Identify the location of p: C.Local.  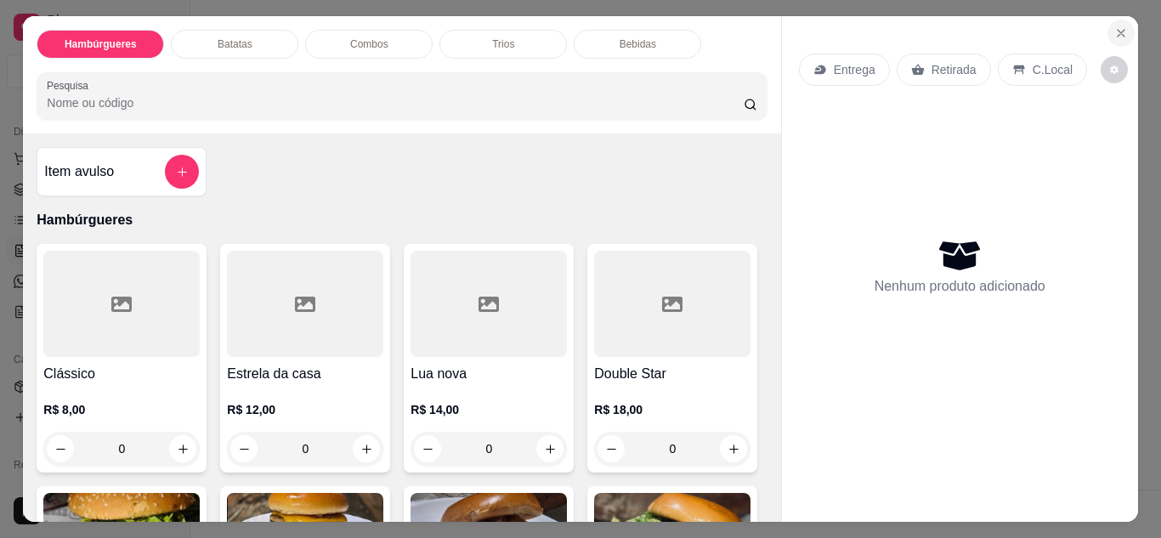
(1052, 70).